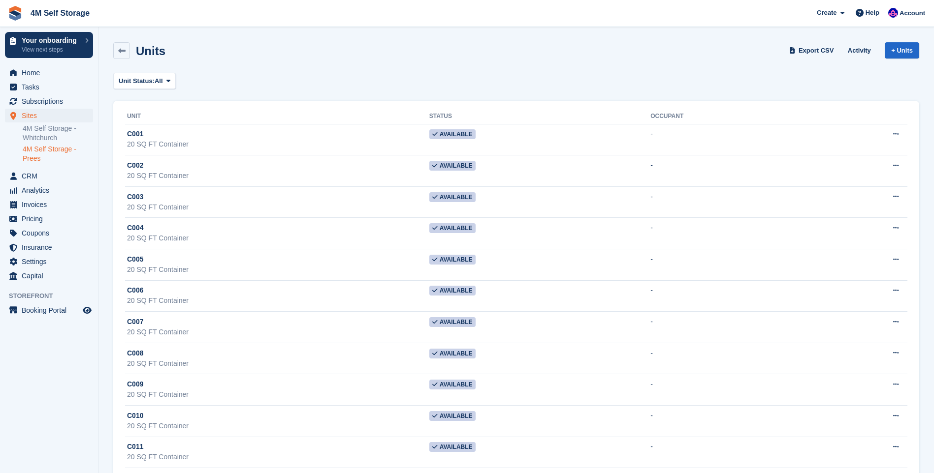 The image size is (934, 473). I want to click on span: C006, so click(135, 290).